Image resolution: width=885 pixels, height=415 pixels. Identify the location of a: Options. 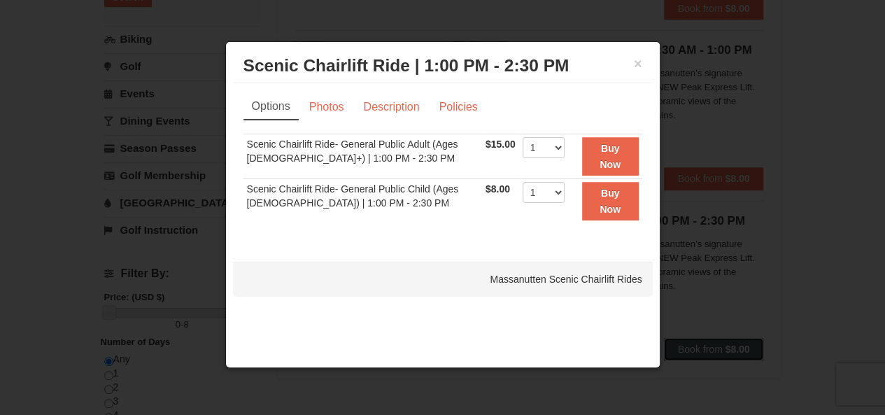
(271, 107).